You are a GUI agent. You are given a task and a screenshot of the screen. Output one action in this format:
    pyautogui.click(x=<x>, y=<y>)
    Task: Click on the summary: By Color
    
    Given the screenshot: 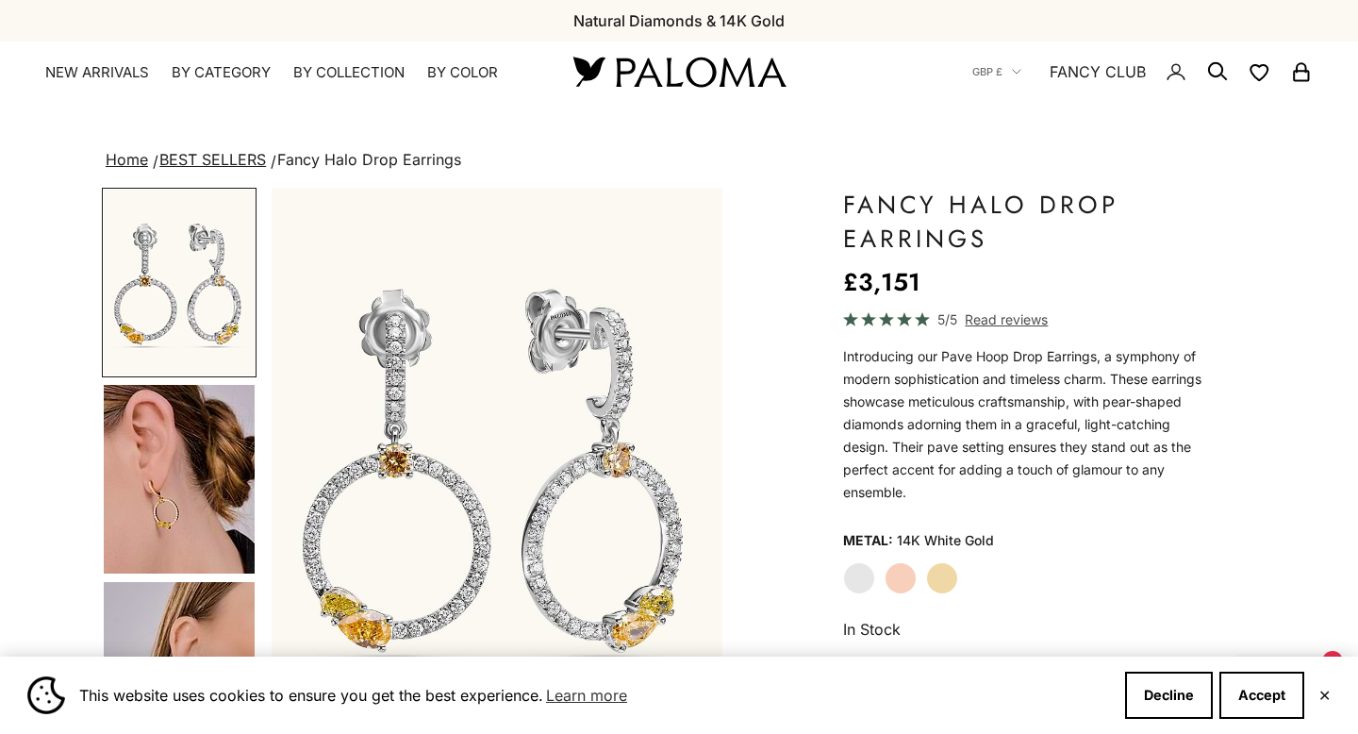 What is the action you would take?
    pyautogui.click(x=462, y=73)
    